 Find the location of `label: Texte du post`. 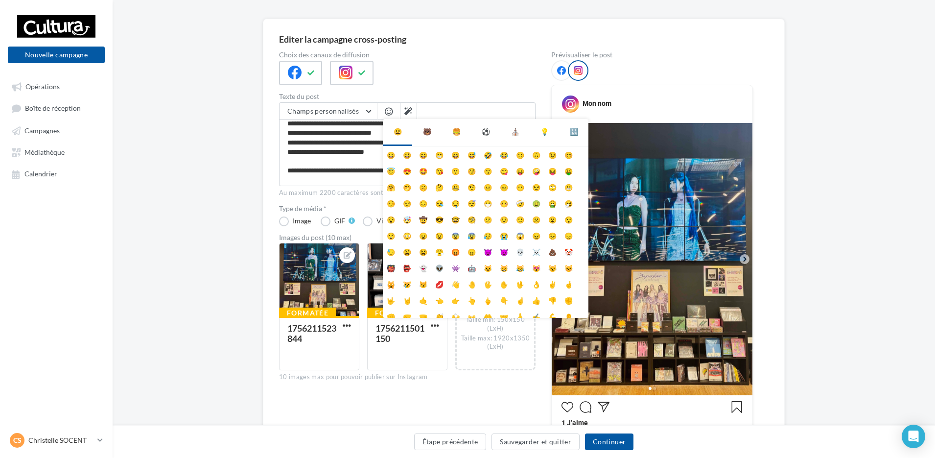

label: Texte du post is located at coordinates (407, 96).